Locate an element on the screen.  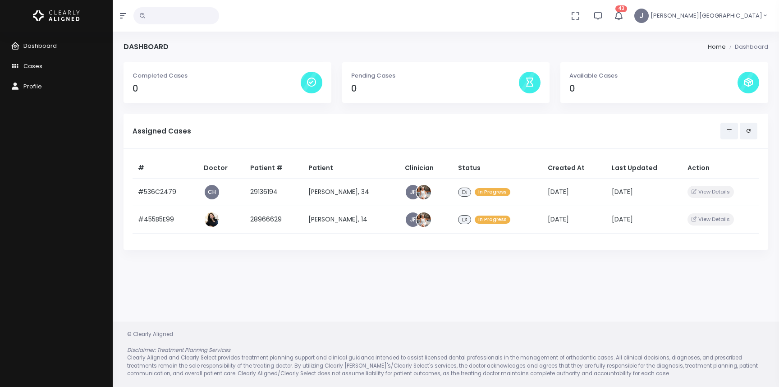
a: CH is located at coordinates (212, 192).